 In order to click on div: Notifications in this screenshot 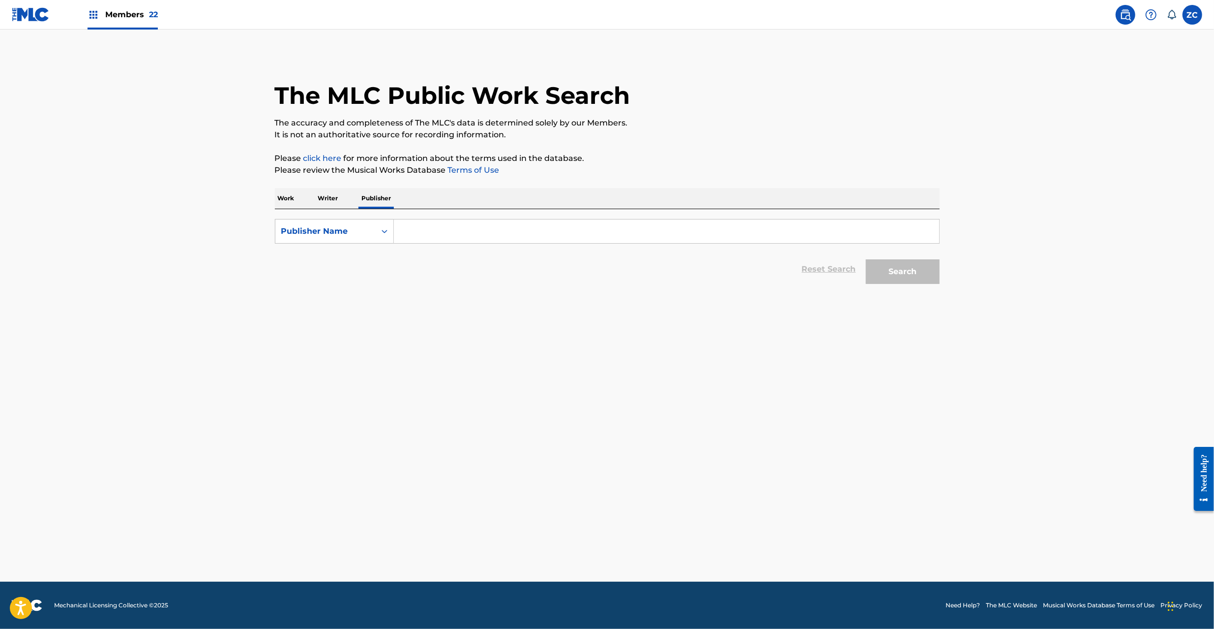, I will do `click(1172, 15)`.